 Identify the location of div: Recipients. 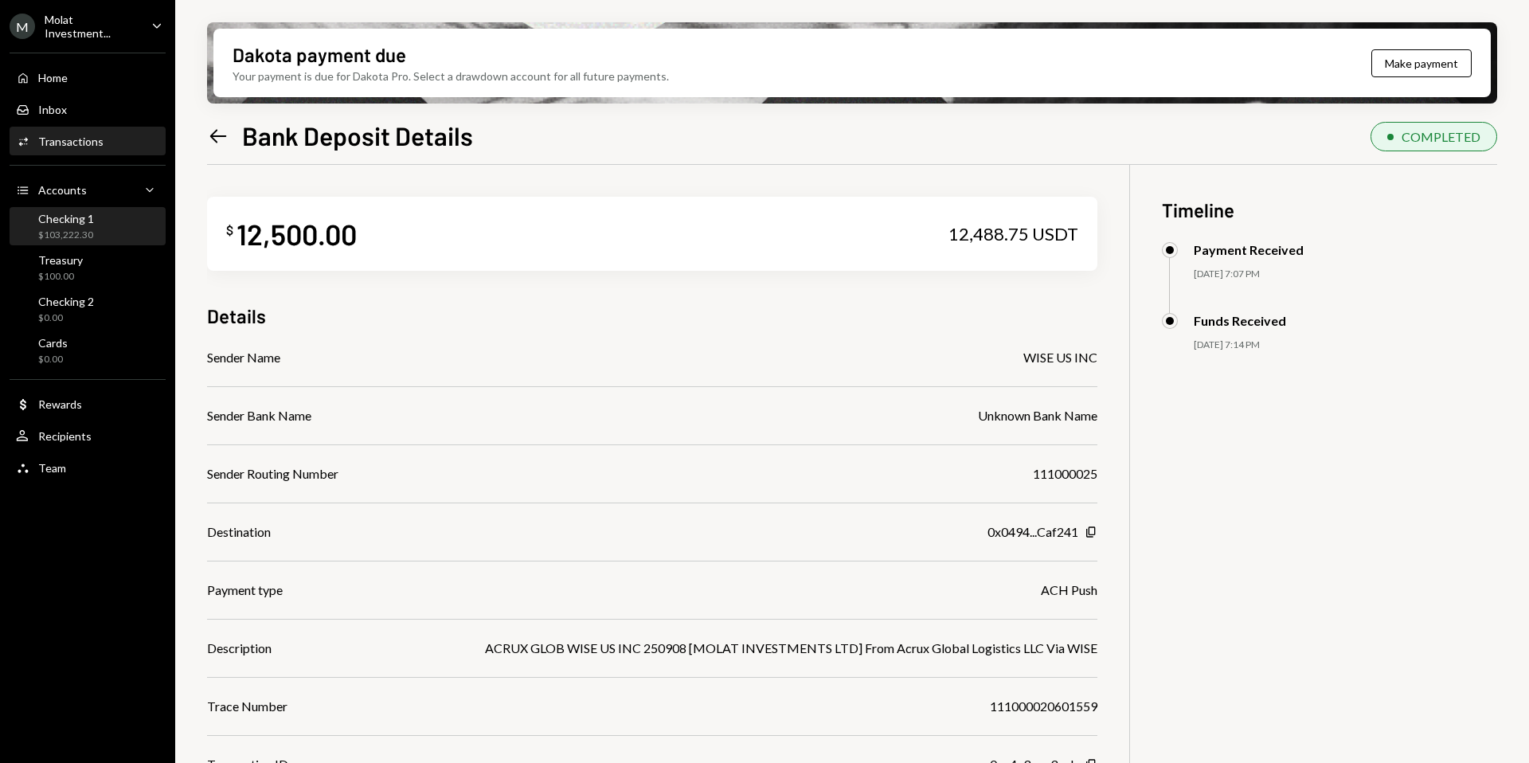
(65, 436).